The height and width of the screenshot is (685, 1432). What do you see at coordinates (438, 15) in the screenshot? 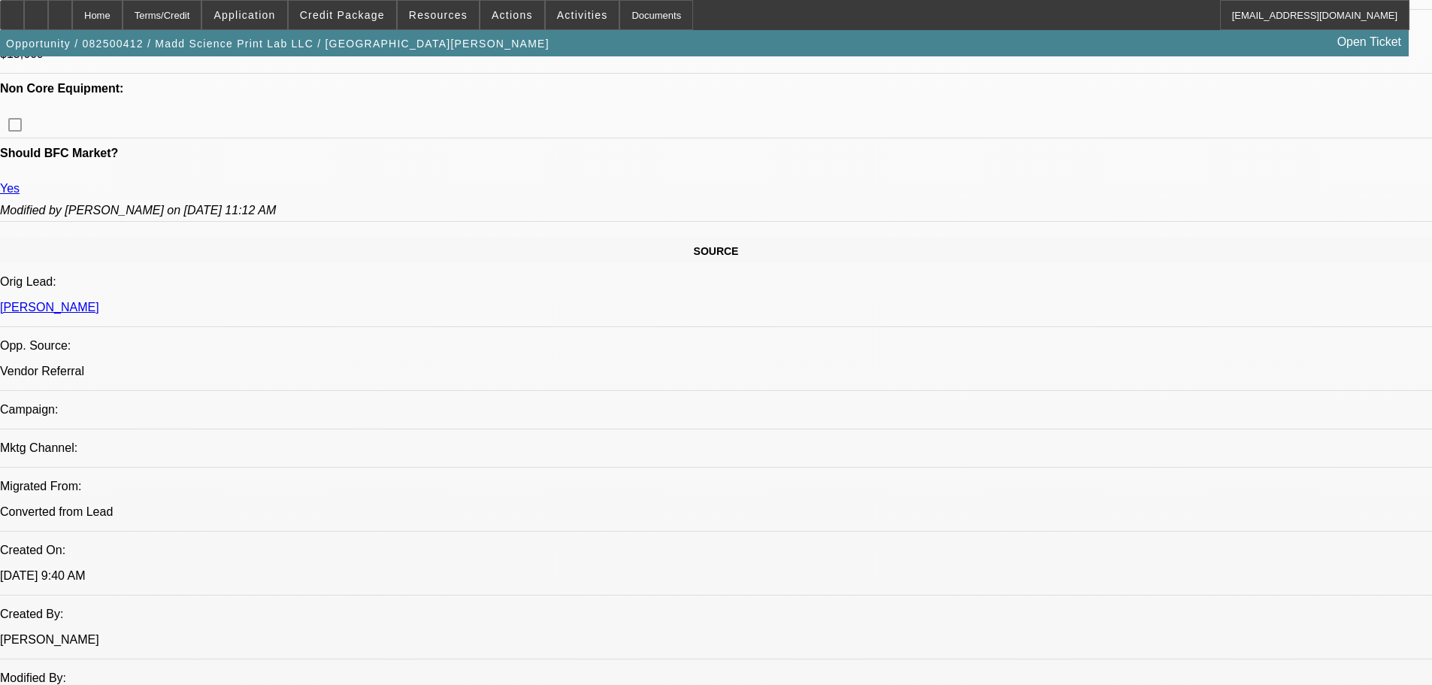
I see `button: Resources` at bounding box center [438, 15].